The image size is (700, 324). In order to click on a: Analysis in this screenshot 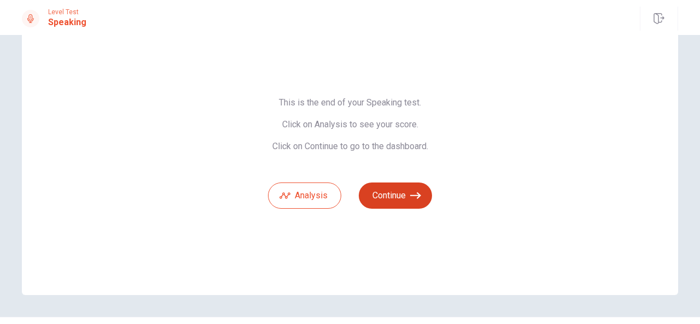, I will do `click(305, 196)`.